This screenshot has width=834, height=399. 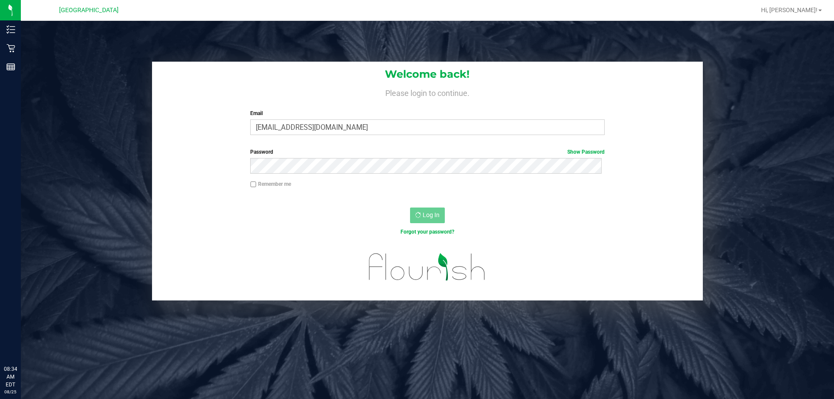 I want to click on h1: Welcome back!, so click(x=427, y=74).